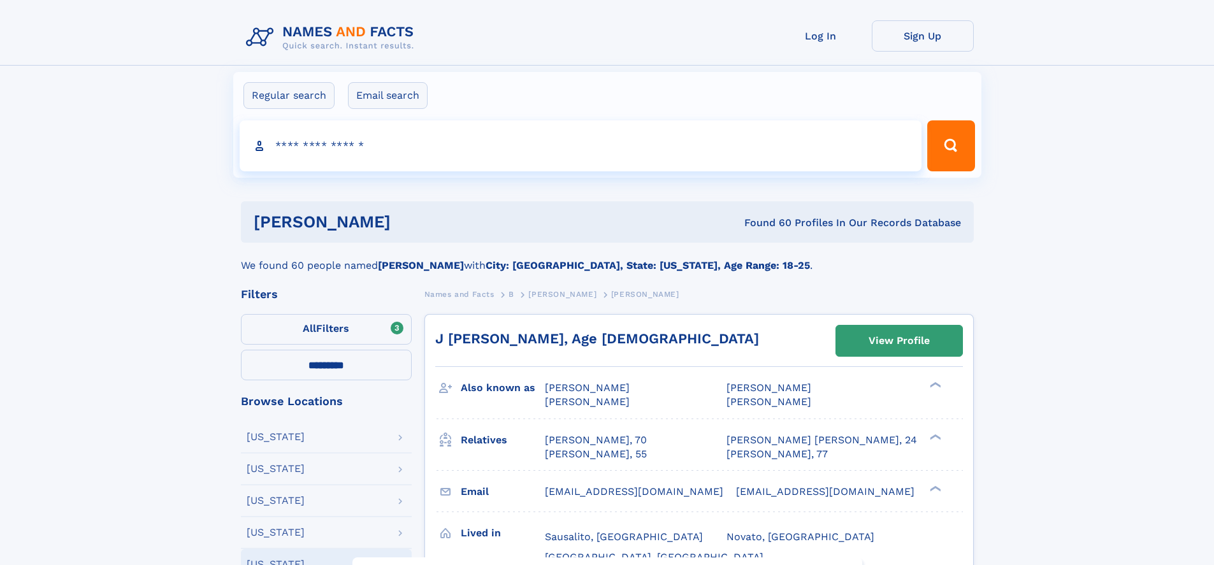 Image resolution: width=1214 pixels, height=565 pixels. Describe the element at coordinates (387, 96) in the screenshot. I see `label: Email search` at that location.